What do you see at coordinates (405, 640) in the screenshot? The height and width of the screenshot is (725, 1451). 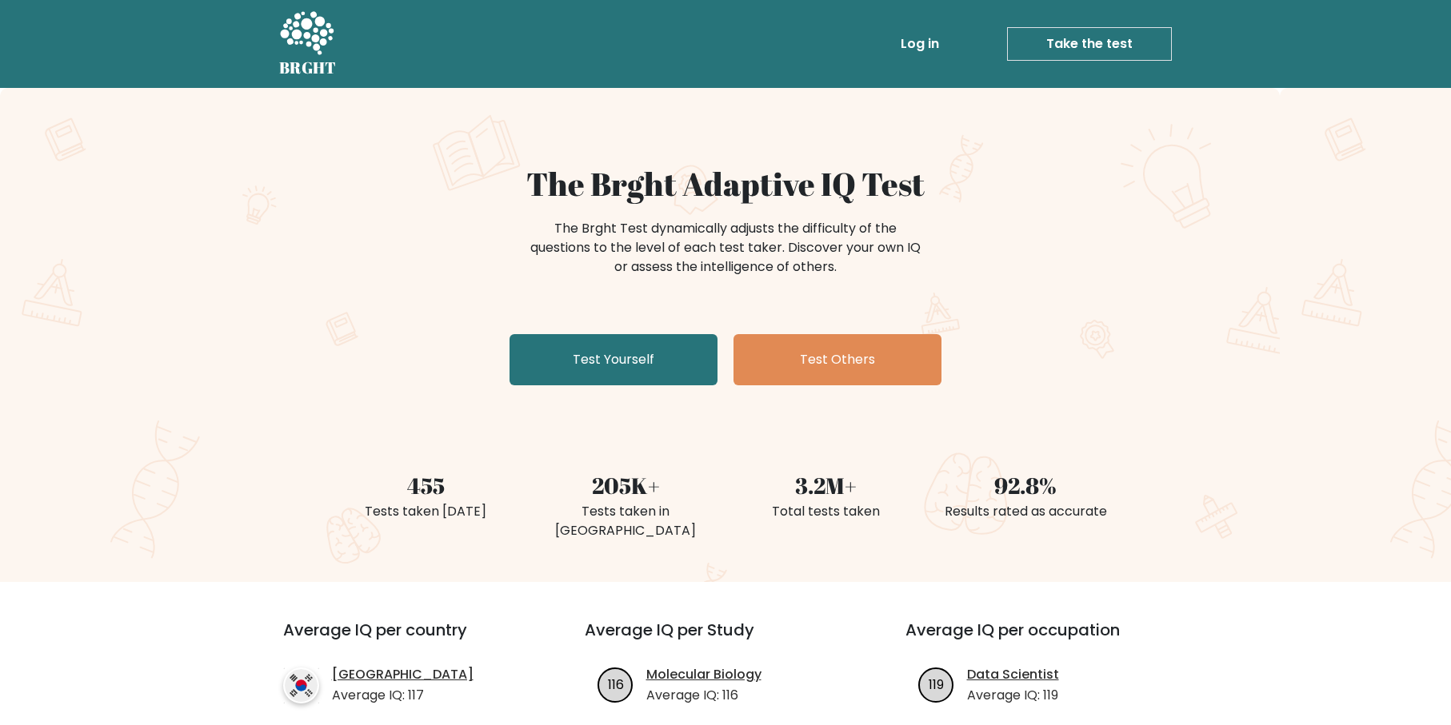 I see `h3: Average IQ per country` at bounding box center [405, 640].